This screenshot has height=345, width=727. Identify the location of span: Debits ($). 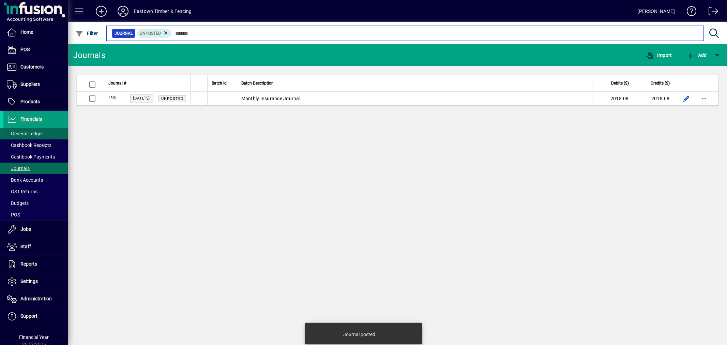
(620, 83).